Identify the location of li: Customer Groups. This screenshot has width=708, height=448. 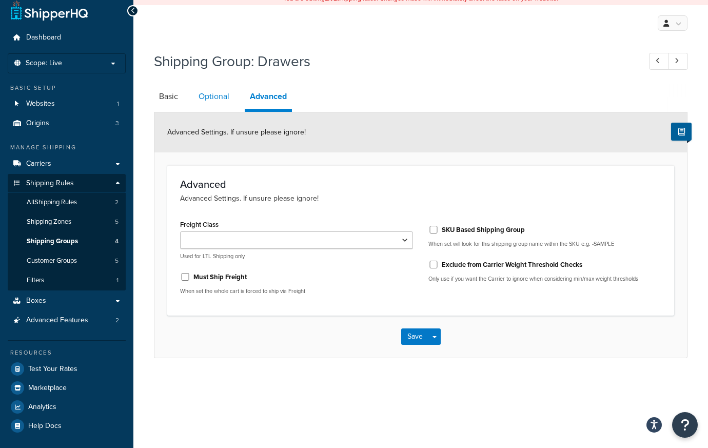
(67, 260).